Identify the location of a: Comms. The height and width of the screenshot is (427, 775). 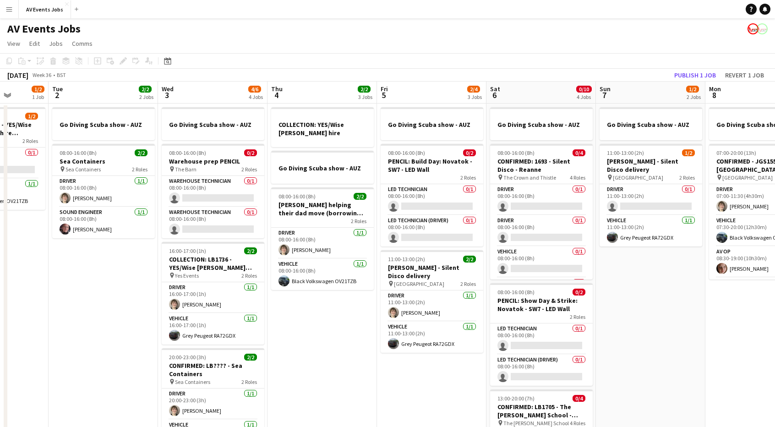
(82, 43).